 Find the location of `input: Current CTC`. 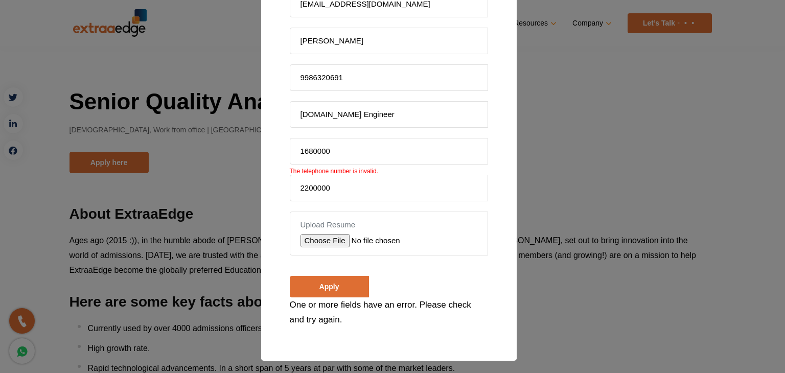

input: Current CTC is located at coordinates (389, 151).